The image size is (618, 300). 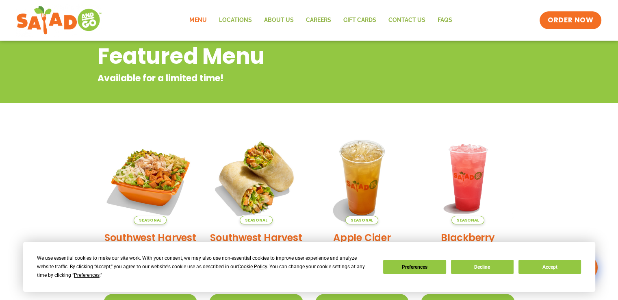 I want to click on span: Preferences, so click(x=87, y=275).